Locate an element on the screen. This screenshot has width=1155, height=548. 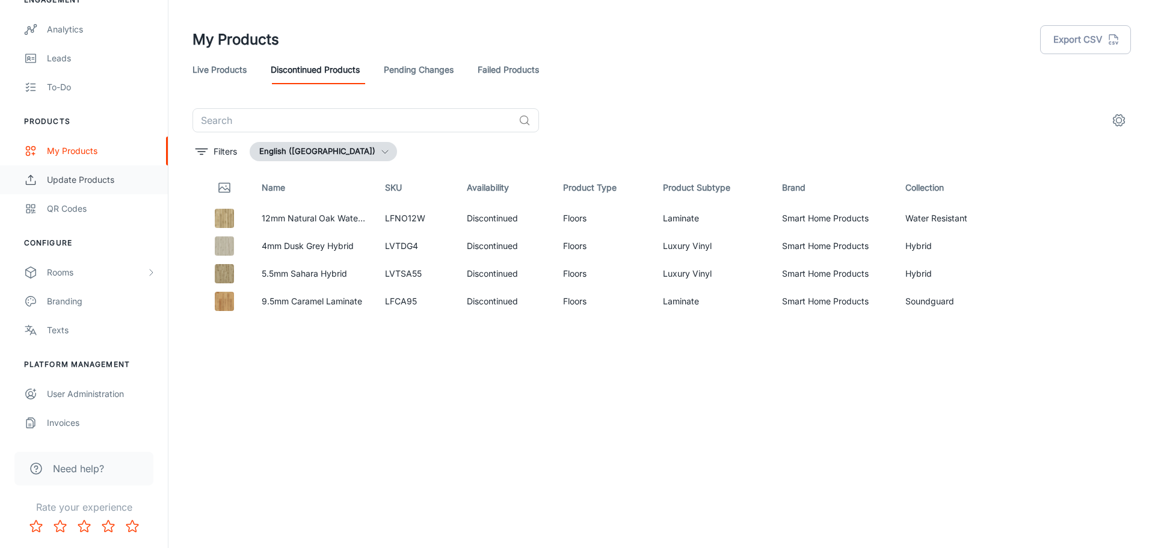
a: 5.5mm Sahara Hybrid is located at coordinates (304, 273).